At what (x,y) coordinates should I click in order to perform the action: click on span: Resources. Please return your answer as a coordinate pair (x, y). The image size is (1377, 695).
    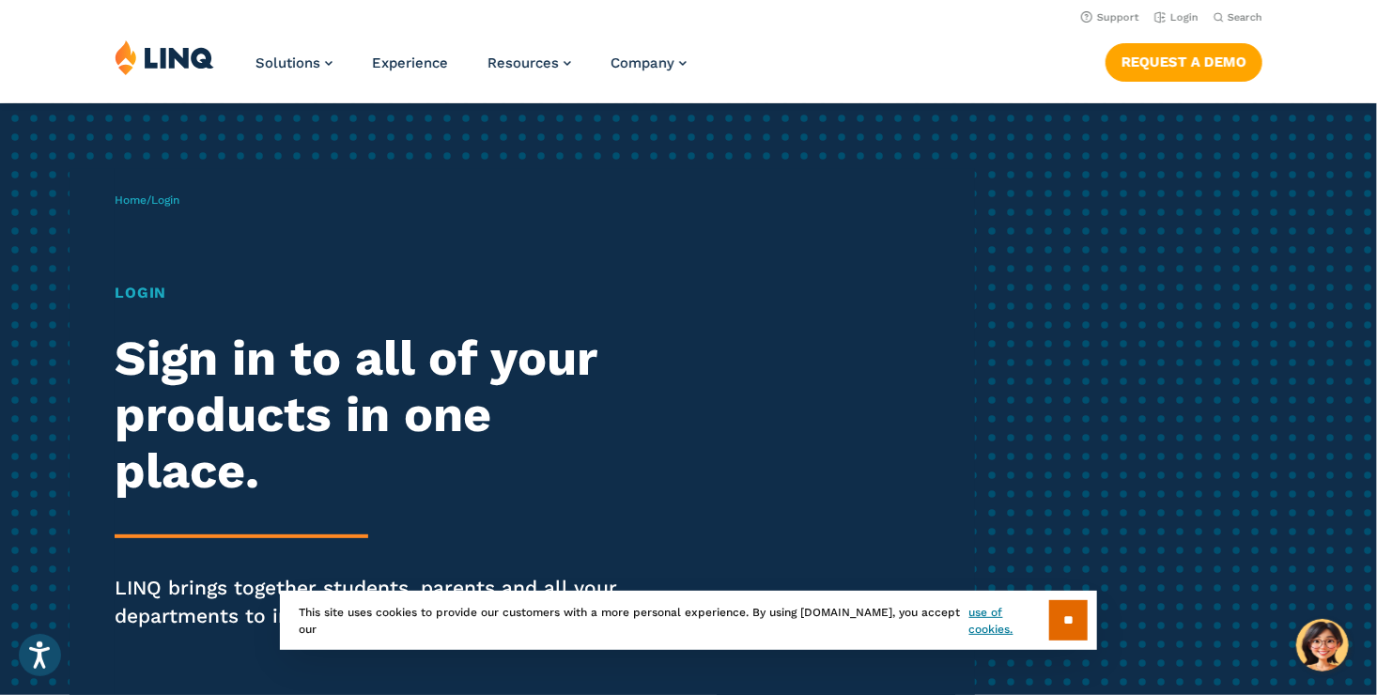
    Looking at the image, I should click on (523, 63).